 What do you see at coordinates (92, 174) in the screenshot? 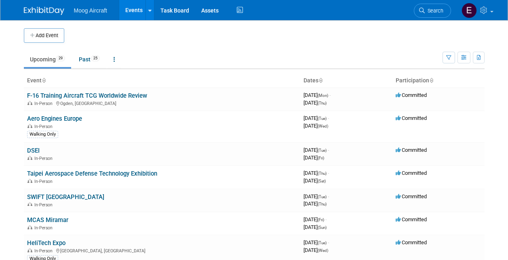
I see `a: Taipei Aerospace Defense Technology Exhibition` at bounding box center [92, 174].